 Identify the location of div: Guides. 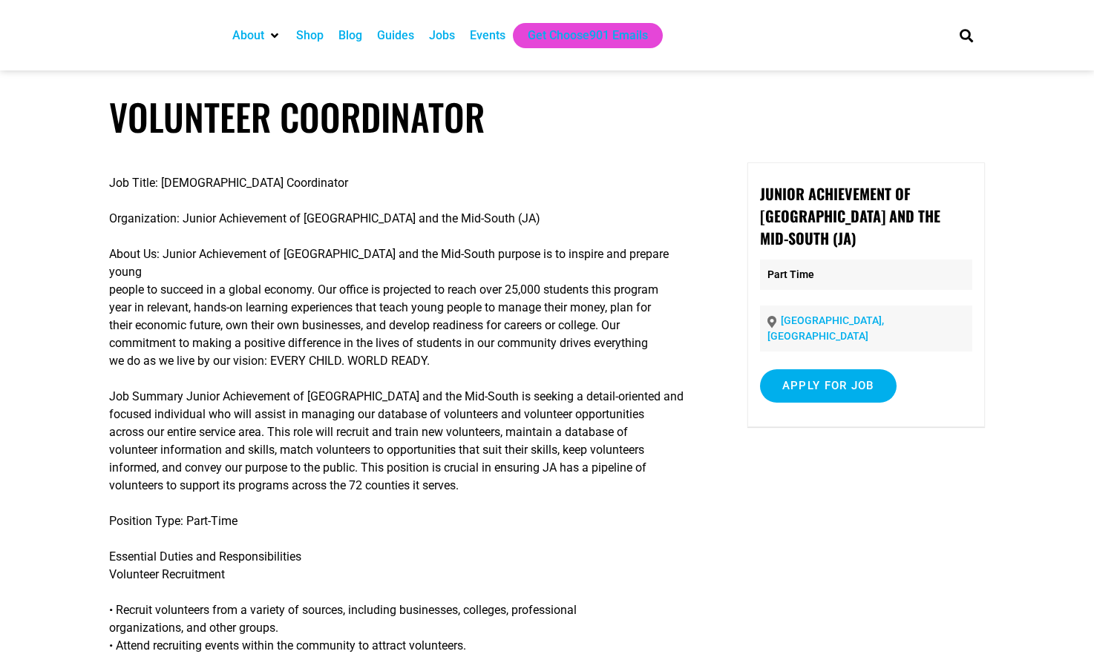
(395, 36).